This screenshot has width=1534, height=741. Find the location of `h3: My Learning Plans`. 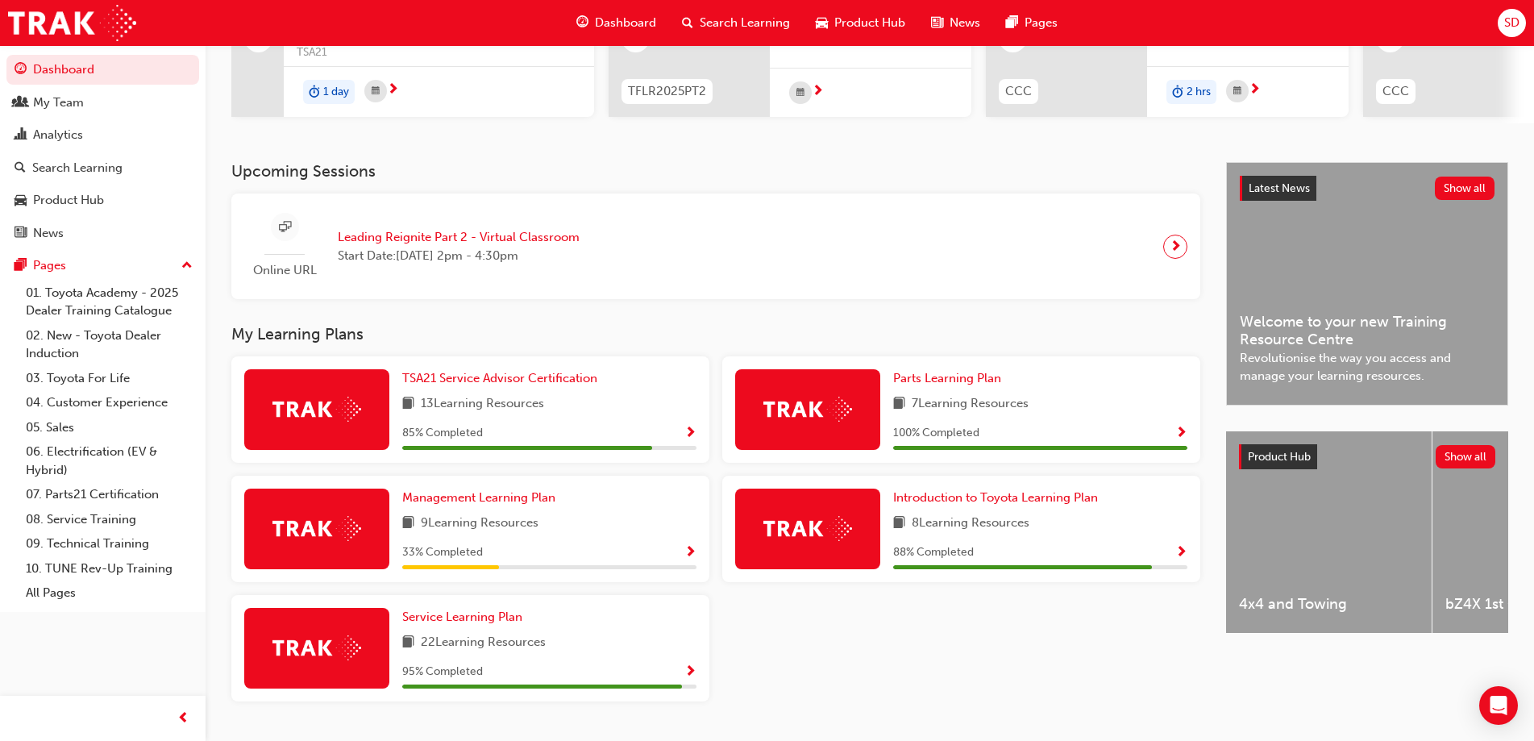

h3: My Learning Plans is located at coordinates (716, 334).